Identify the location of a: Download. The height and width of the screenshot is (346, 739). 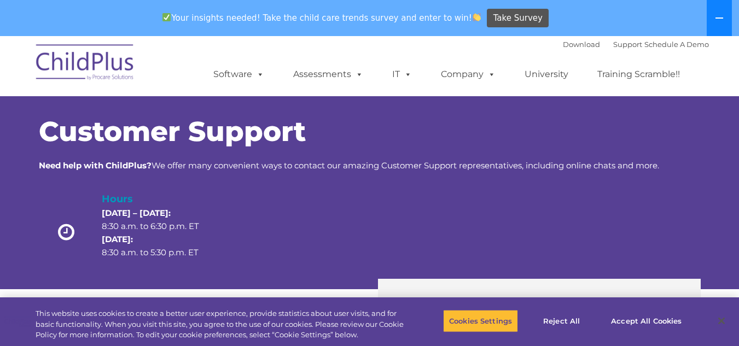
(581, 44).